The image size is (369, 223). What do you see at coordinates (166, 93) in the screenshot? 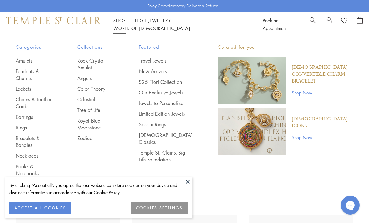
I see `a: Our Exclusive Jewels` at bounding box center [166, 93].